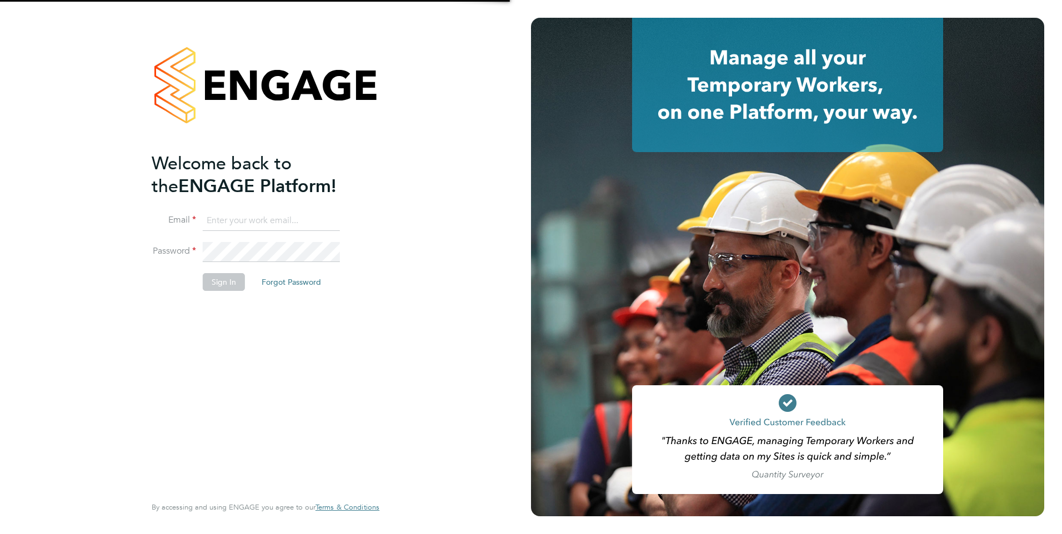 This screenshot has width=1062, height=534. I want to click on h2: ENGAGE Platform!, so click(260, 175).